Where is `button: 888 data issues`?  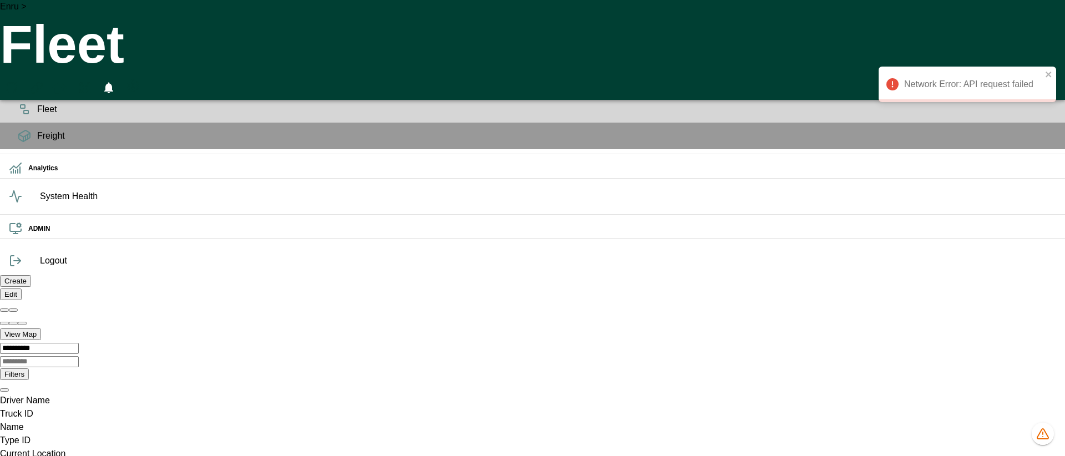
button: 888 data issues is located at coordinates (1043, 434).